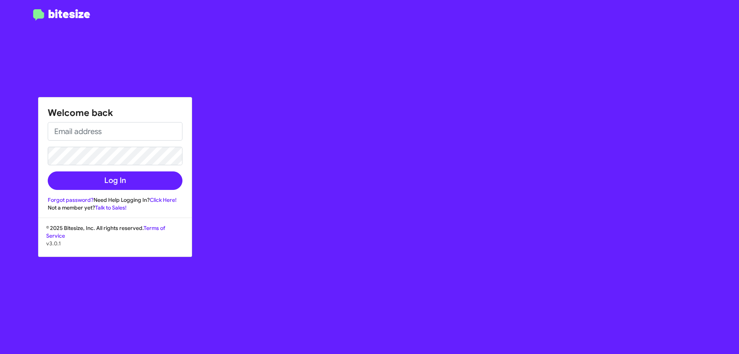 This screenshot has height=354, width=739. Describe the element at coordinates (111, 208) in the screenshot. I see `a: Talk to Sales!` at that location.